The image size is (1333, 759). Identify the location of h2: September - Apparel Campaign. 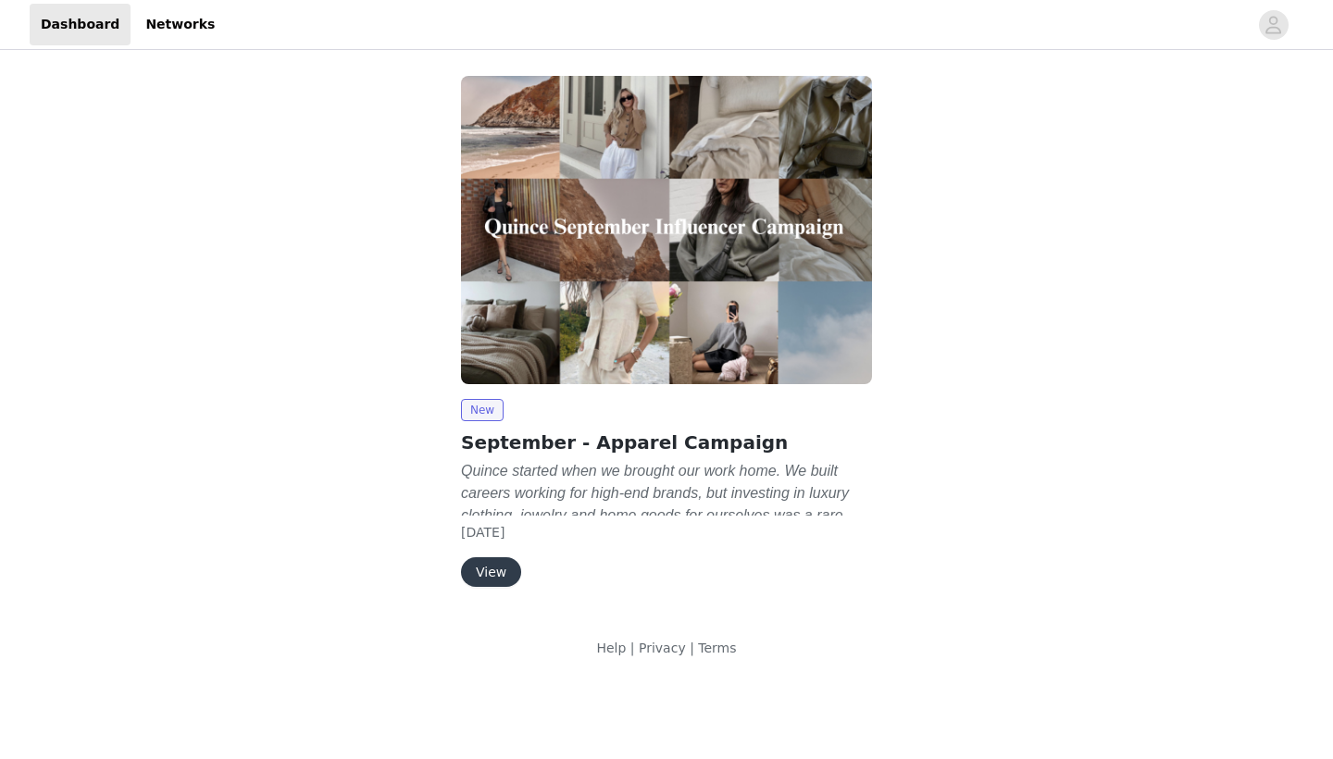
(666, 442).